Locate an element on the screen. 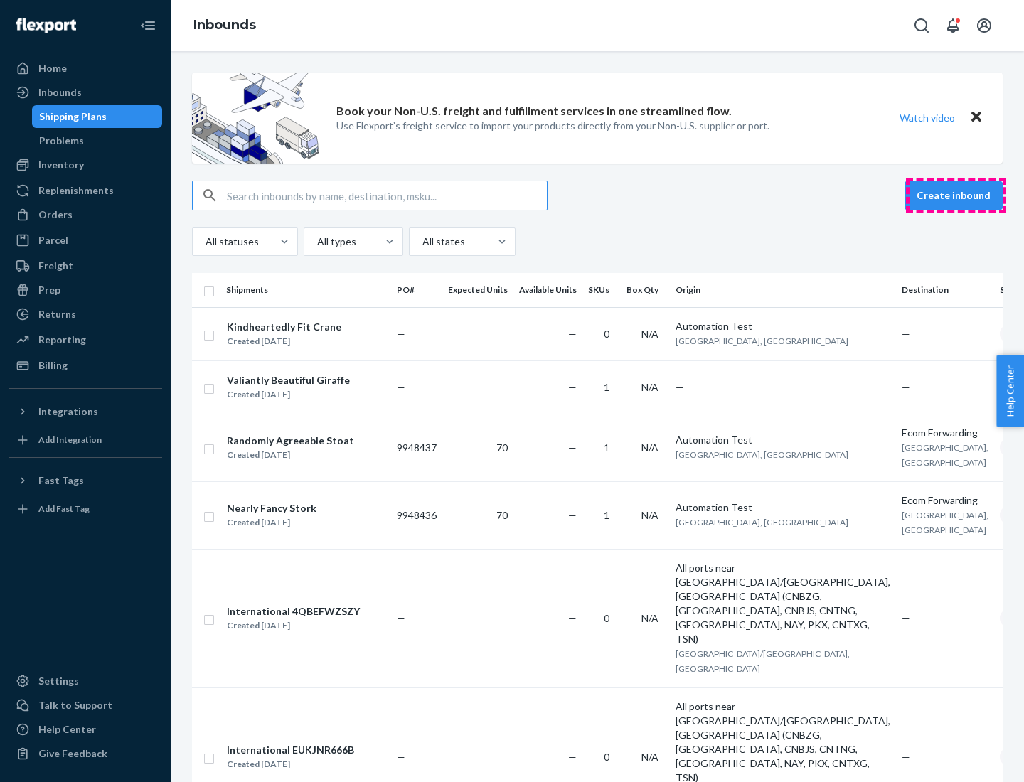 Image resolution: width=1024 pixels, height=782 pixels. div: Settings is located at coordinates (58, 681).